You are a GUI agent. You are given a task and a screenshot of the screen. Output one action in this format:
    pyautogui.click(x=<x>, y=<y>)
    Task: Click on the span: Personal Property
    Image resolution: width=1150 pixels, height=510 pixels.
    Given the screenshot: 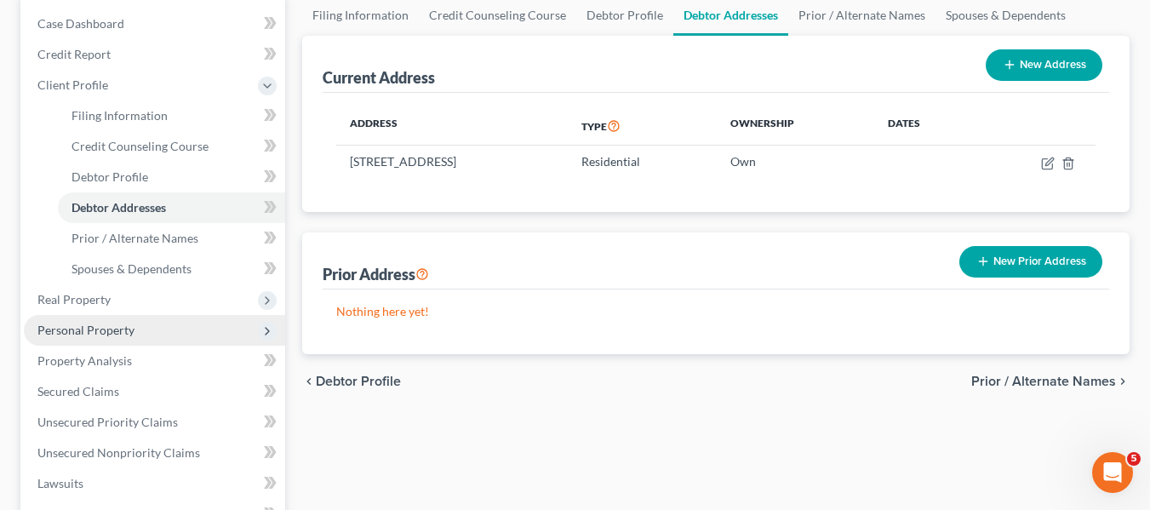 What is the action you would take?
    pyautogui.click(x=86, y=330)
    